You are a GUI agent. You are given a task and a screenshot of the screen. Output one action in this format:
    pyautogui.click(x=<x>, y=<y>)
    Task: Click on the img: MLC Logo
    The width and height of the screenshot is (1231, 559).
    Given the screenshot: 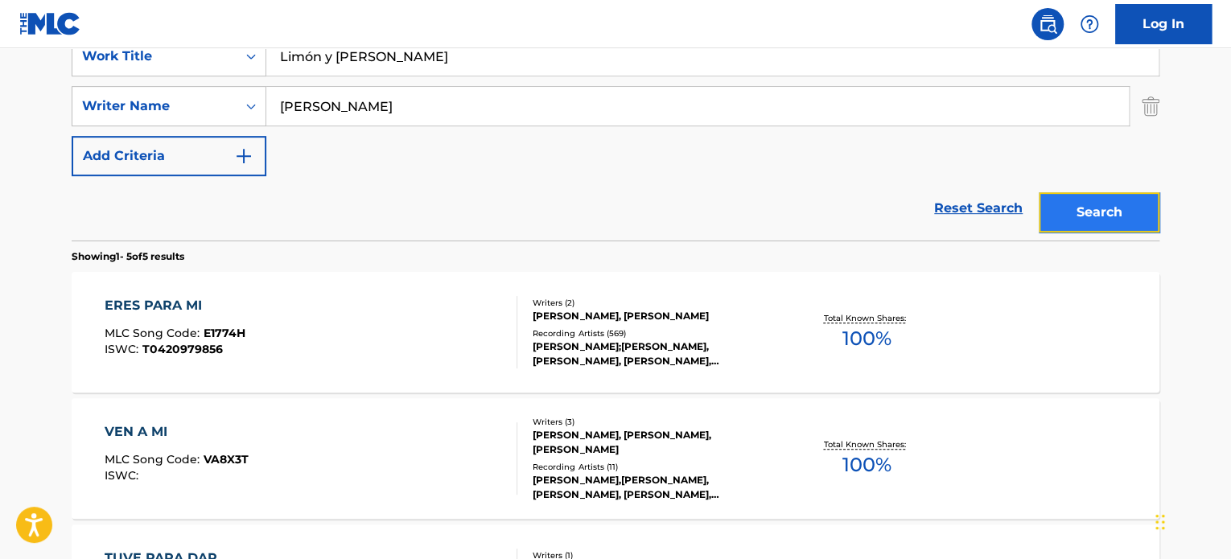 What is the action you would take?
    pyautogui.click(x=50, y=23)
    